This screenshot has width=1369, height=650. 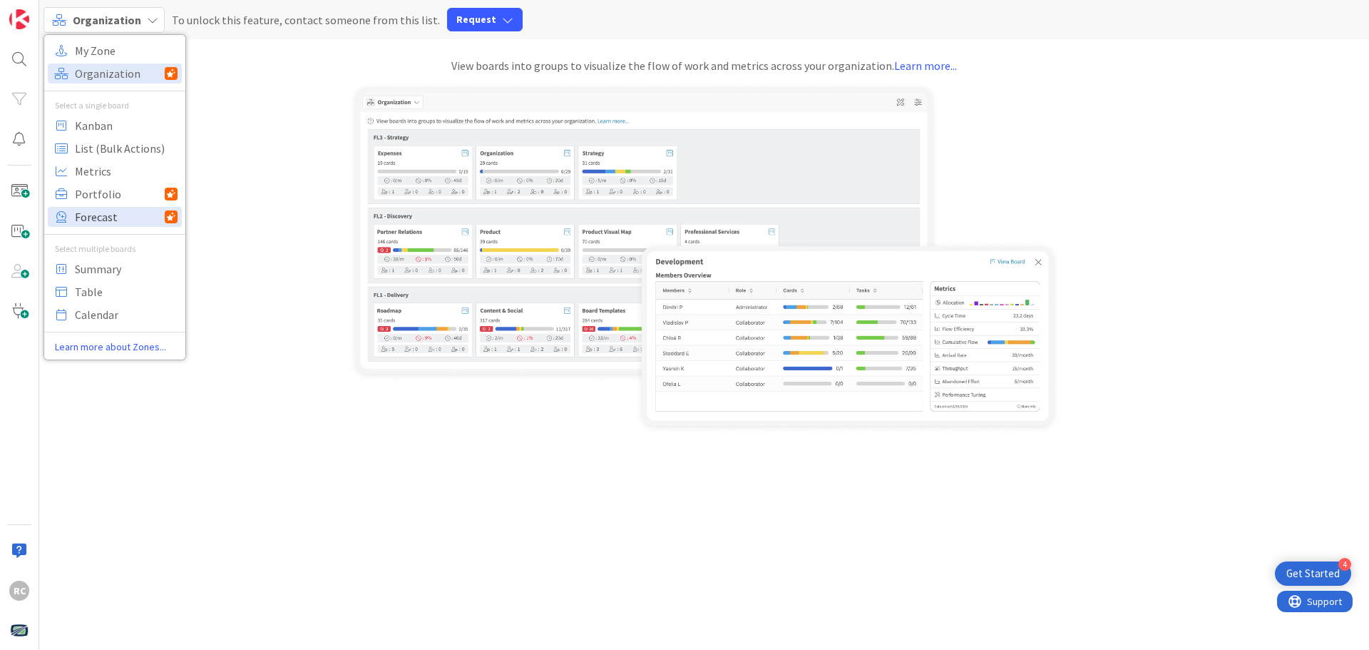 What do you see at coordinates (126, 51) in the screenshot?
I see `span: My Zone` at bounding box center [126, 51].